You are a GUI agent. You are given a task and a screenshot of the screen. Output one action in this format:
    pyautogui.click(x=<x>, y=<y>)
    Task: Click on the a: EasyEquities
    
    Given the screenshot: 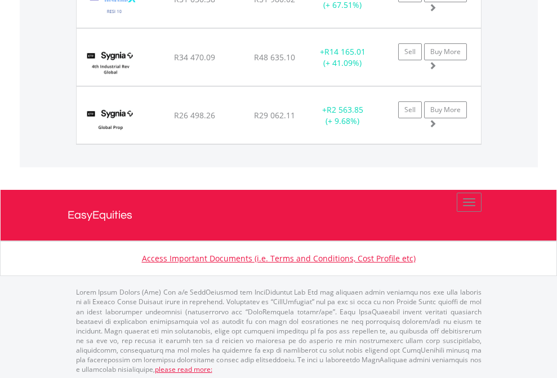 What is the action you would take?
    pyautogui.click(x=279, y=215)
    